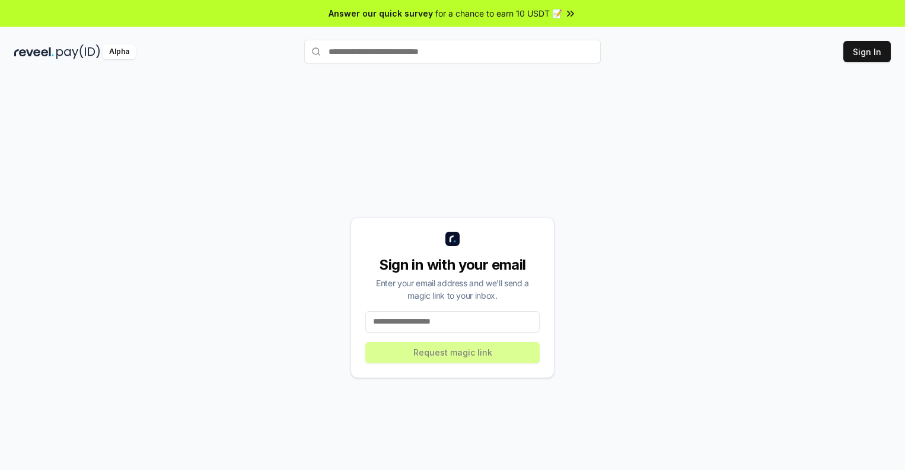 The height and width of the screenshot is (470, 905). Describe the element at coordinates (452, 289) in the screenshot. I see `div: Enter your email address and we’ll send a magic link to your inbox.` at that location.